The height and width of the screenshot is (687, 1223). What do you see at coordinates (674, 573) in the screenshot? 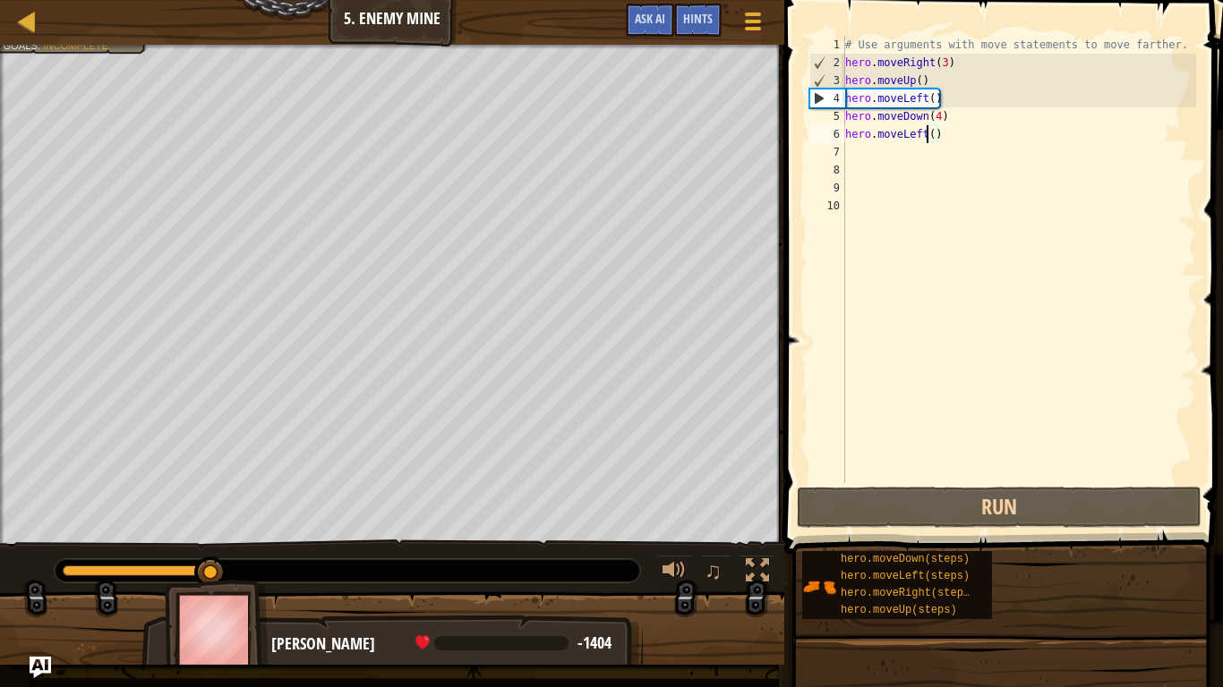
I see `button: Adjust volume` at bounding box center [674, 573].